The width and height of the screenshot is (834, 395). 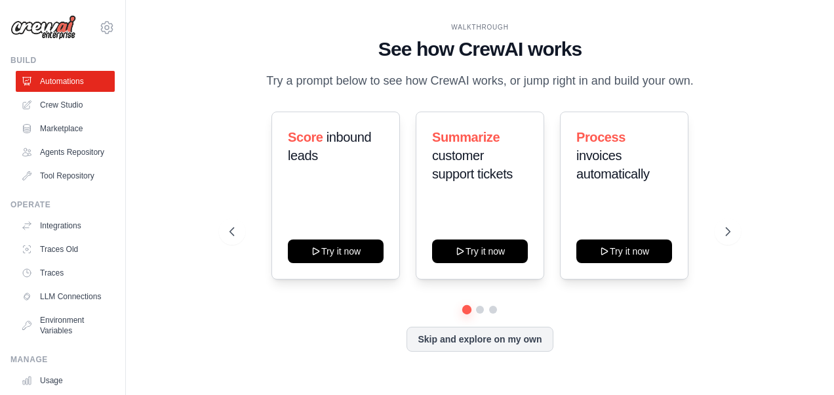 I want to click on img: Logo, so click(x=43, y=28).